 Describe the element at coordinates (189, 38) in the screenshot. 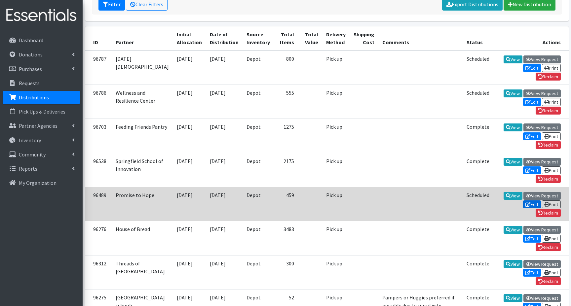

I see `th: Initial Allocation` at that location.